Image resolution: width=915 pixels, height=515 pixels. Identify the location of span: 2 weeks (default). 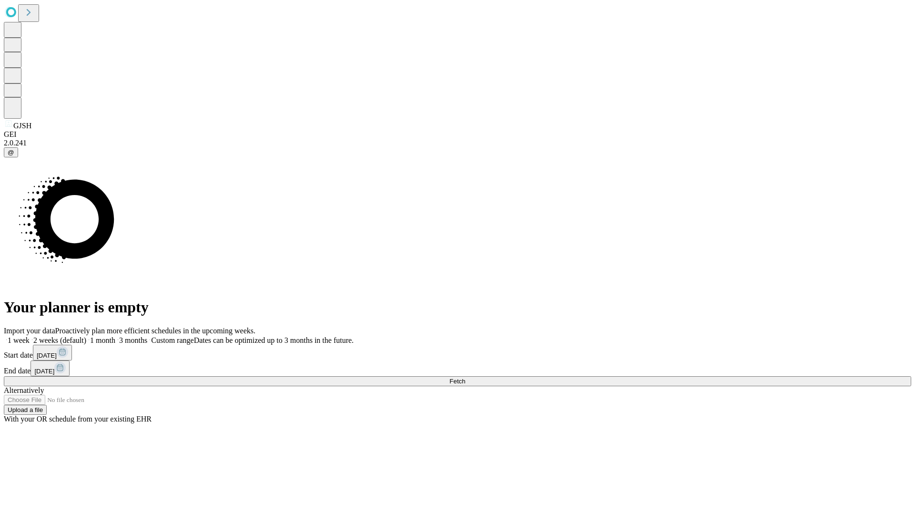
(60, 340).